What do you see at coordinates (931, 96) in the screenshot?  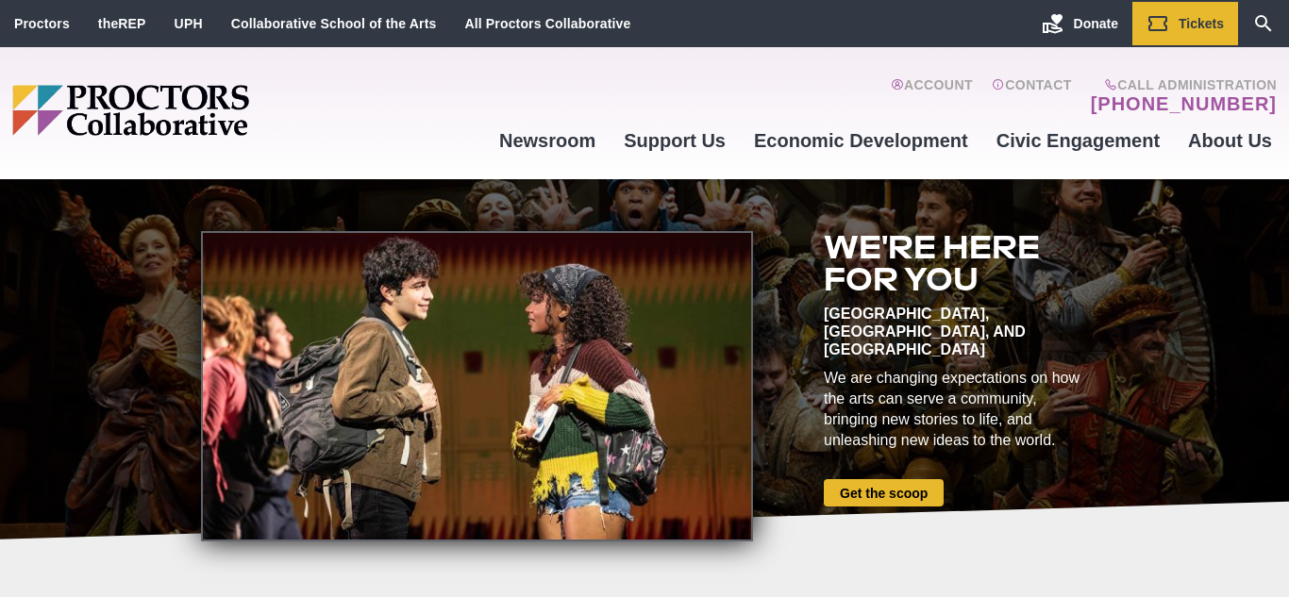 I see `a: Account` at bounding box center [931, 96].